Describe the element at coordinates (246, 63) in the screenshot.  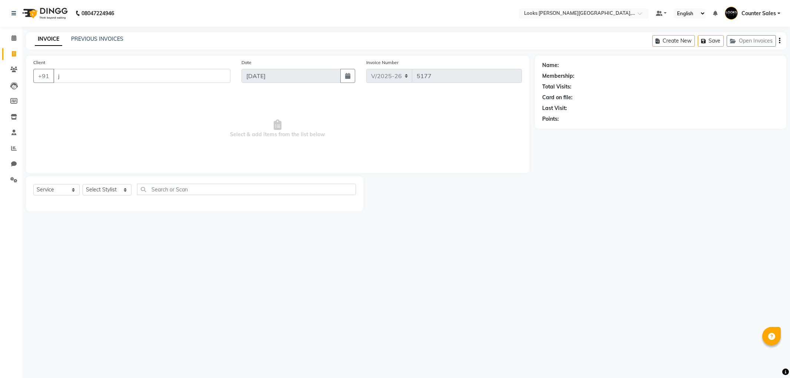
I see `label: Date` at that location.